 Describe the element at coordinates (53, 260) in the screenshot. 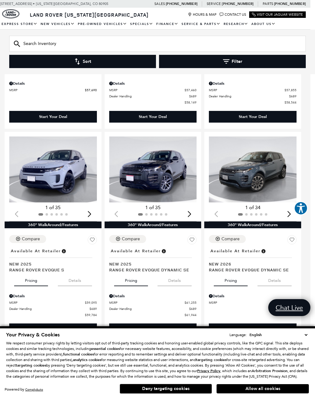

I see `a: Available at RetailerNew 2025Range Rover Evoque S` at that location.